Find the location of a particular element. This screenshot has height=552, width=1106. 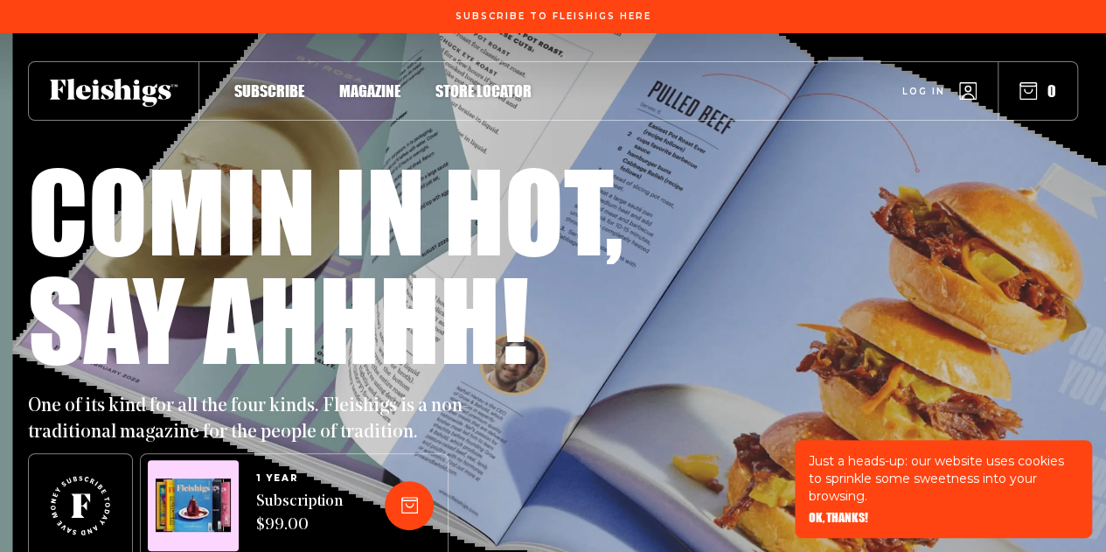

h1: Comin in hot, is located at coordinates (325, 210).